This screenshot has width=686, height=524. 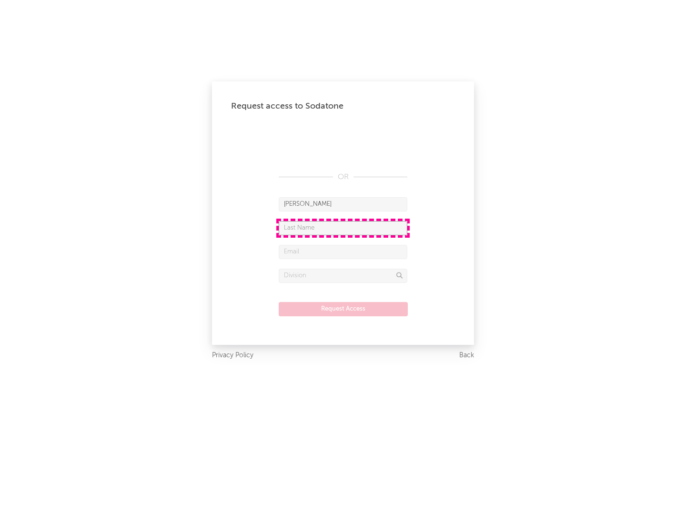 I want to click on div: OR, so click(x=343, y=177).